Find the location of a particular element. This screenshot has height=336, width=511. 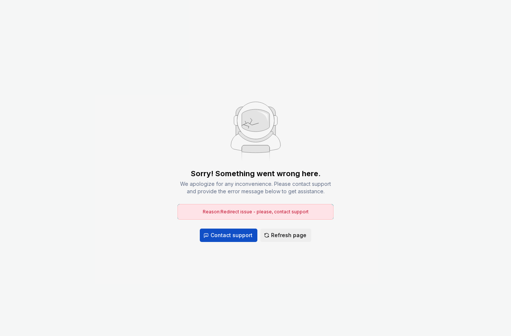

span: Reason: Redirect issue - please, contact support is located at coordinates (256, 211).